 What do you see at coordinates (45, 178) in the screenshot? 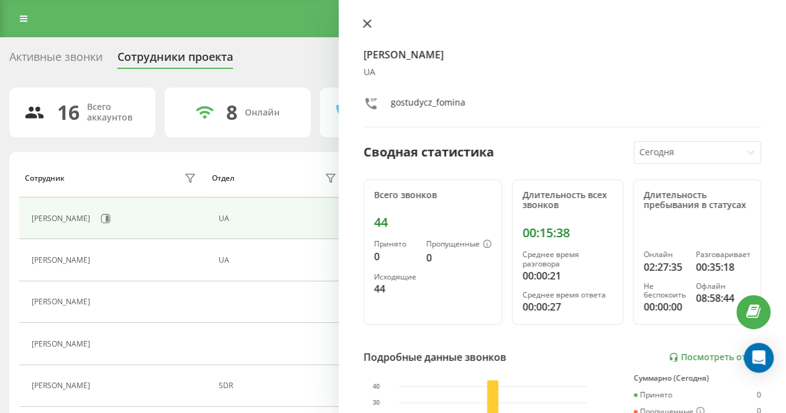
I see `div: Сотрудник` at bounding box center [45, 178].